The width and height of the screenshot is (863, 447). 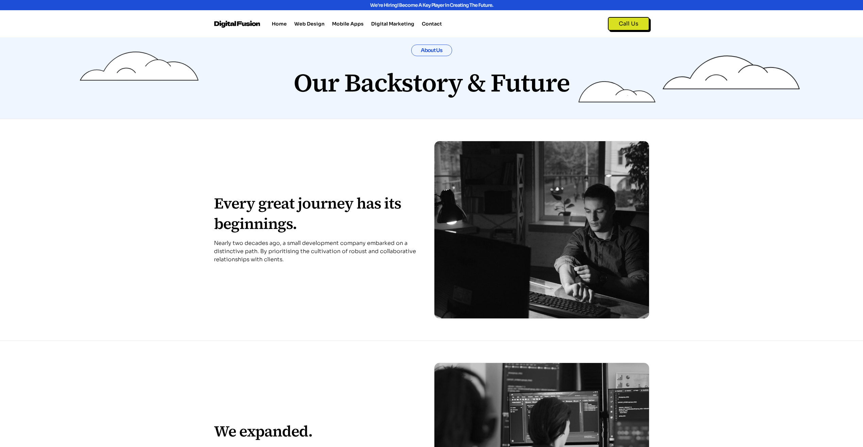 What do you see at coordinates (432, 50) in the screenshot?
I see `h1: About Us` at bounding box center [432, 50].